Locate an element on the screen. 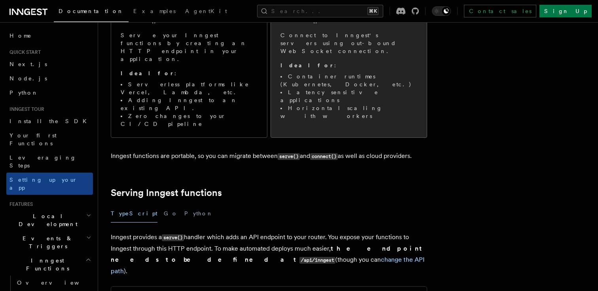  li: Latency sensitive applications is located at coordinates (349, 96).